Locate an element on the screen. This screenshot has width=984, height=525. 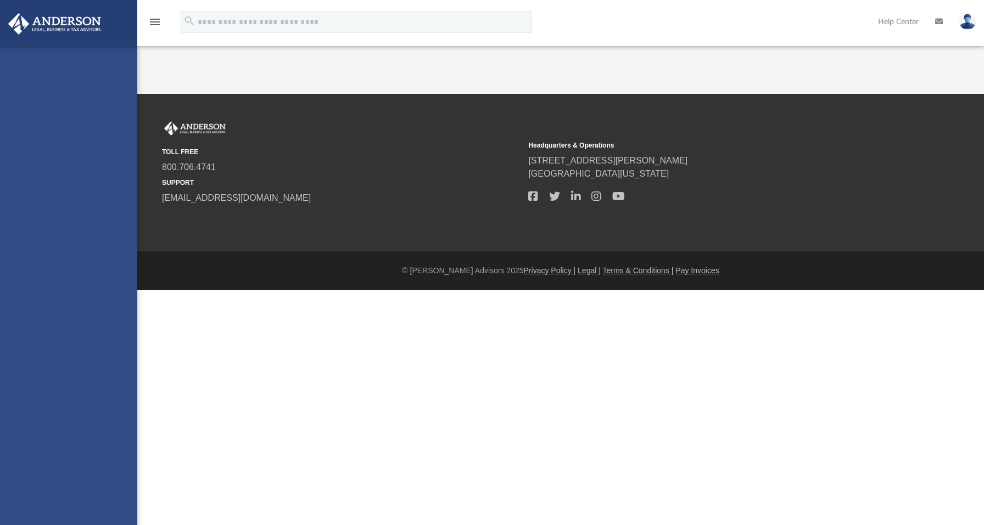
a: Terms & Conditions | is located at coordinates (638, 271).